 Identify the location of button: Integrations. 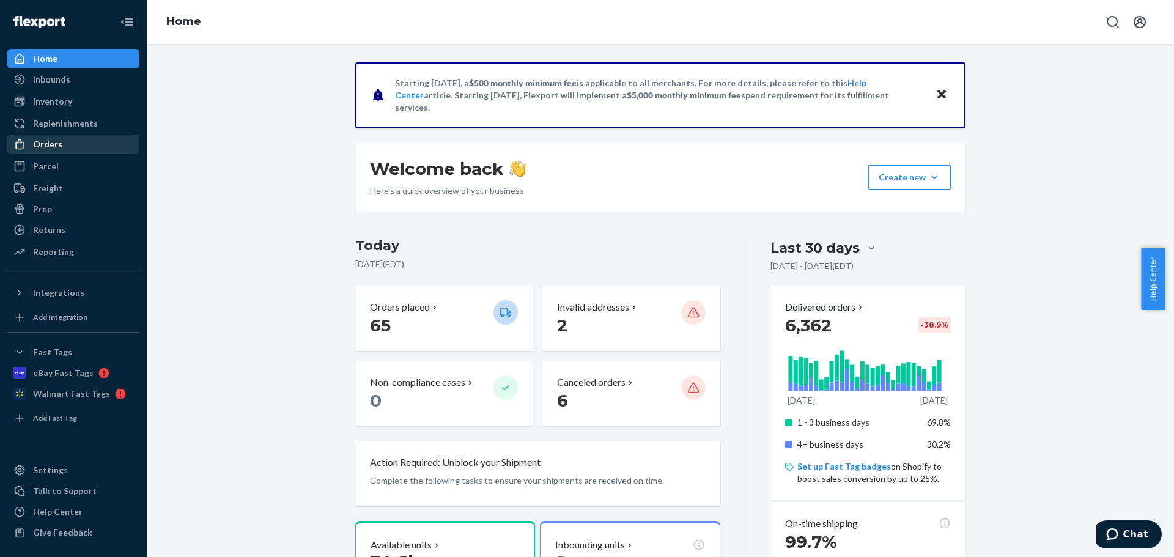
(73, 293).